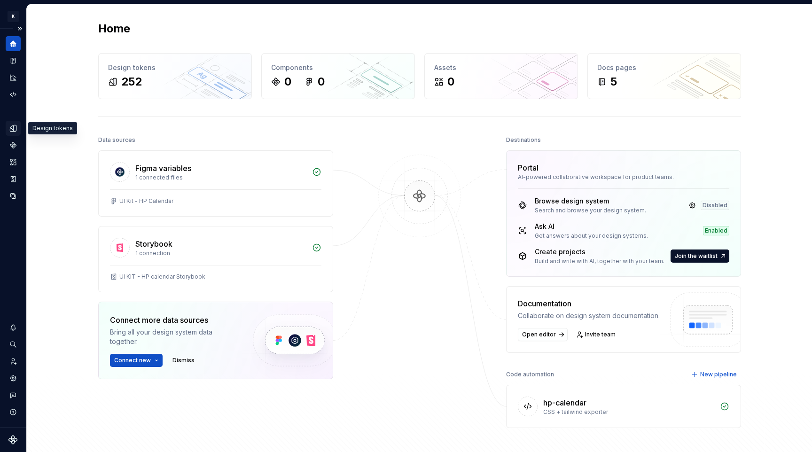 Image resolution: width=812 pixels, height=452 pixels. I want to click on div: Analytics, so click(13, 78).